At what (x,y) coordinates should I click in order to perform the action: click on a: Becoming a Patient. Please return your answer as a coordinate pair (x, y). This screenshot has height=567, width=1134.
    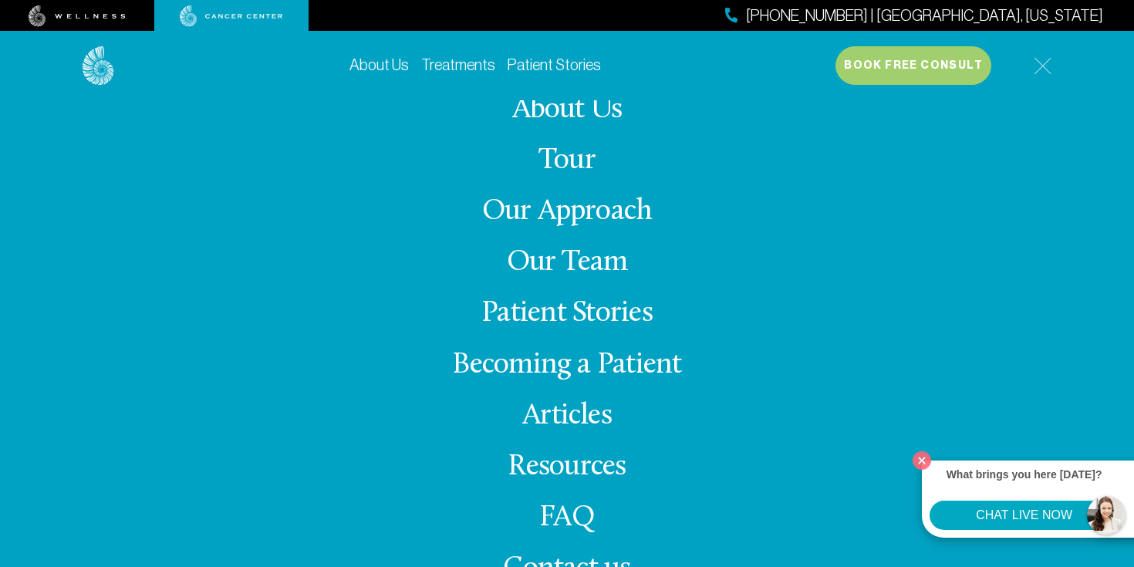
    Looking at the image, I should click on (566, 365).